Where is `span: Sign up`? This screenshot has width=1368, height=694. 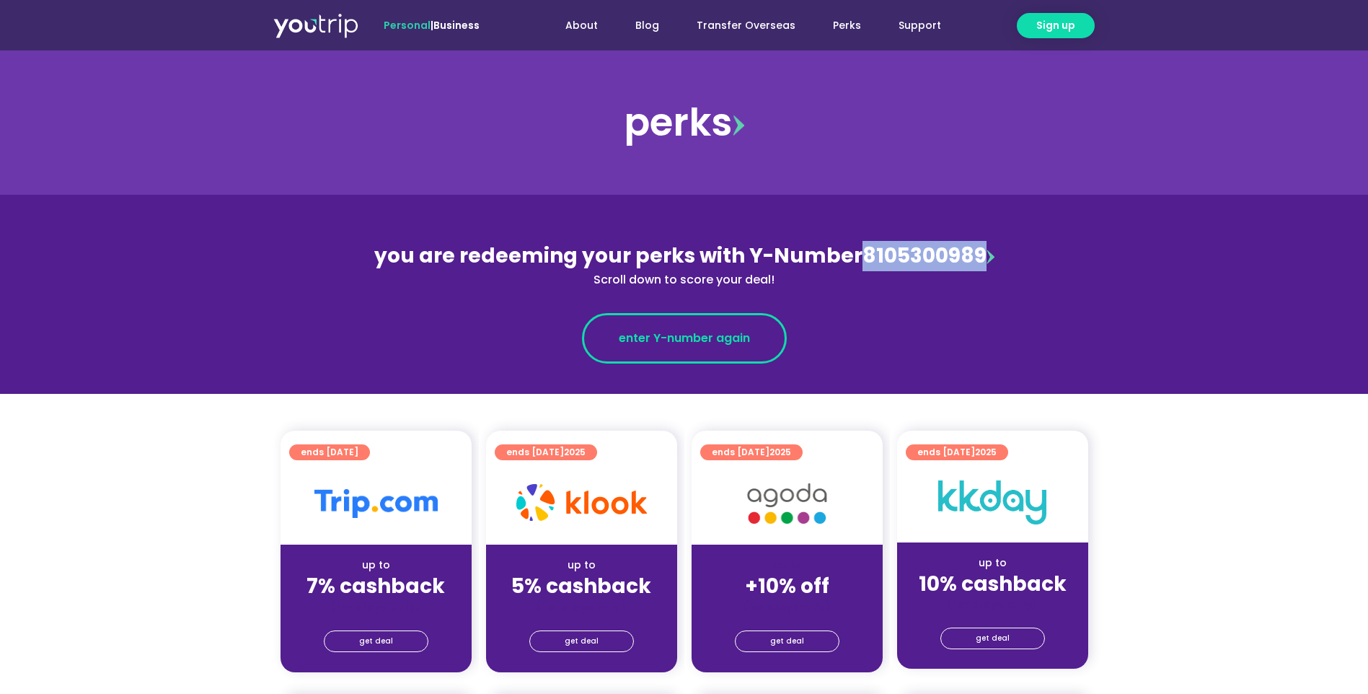 span: Sign up is located at coordinates (1056, 25).